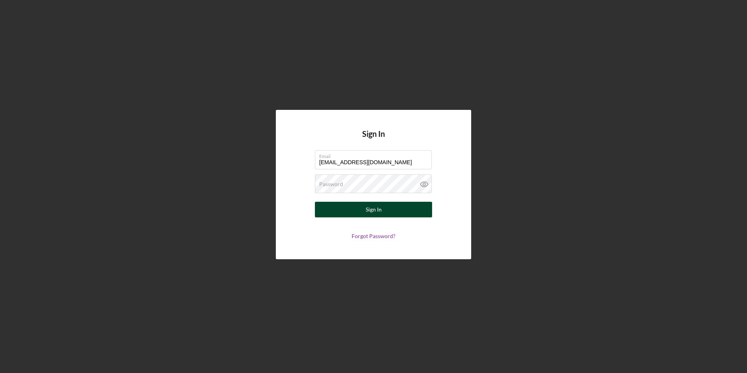 Image resolution: width=747 pixels, height=373 pixels. Describe the element at coordinates (373, 209) in the screenshot. I see `div: Sign In` at that location.